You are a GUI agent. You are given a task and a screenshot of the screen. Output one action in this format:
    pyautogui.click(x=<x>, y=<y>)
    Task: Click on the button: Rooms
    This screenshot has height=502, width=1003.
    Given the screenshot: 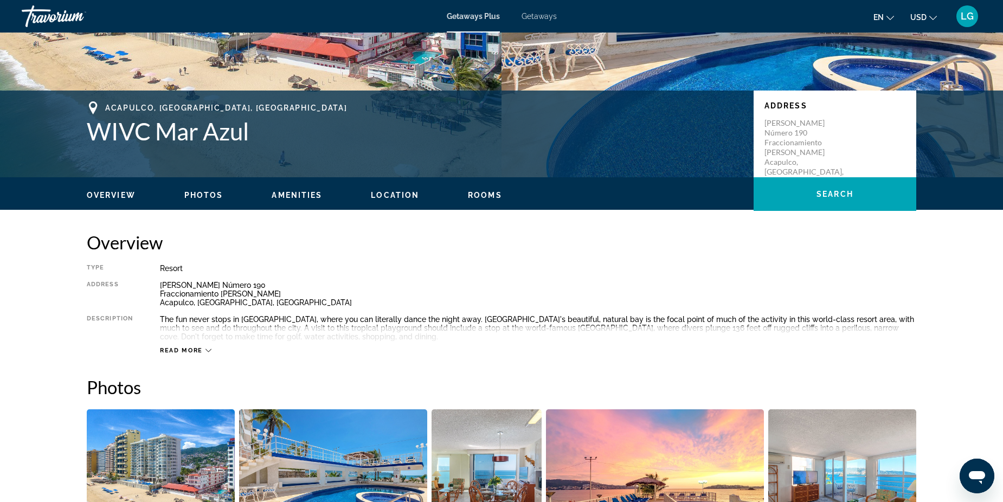 What is the action you would take?
    pyautogui.click(x=484, y=195)
    